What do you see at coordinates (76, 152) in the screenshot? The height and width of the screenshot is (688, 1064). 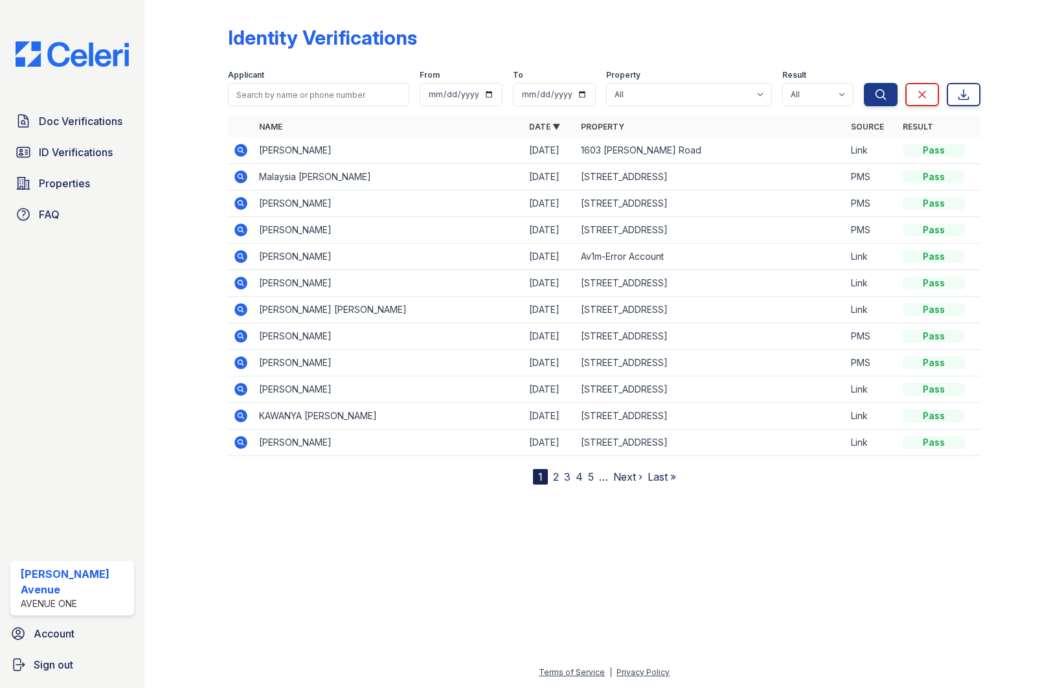 I see `span: ID Verifications` at bounding box center [76, 152].